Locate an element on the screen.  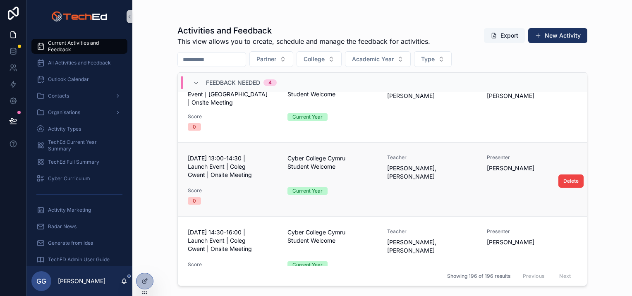
a: Outlook Calendar is located at coordinates (79, 79).